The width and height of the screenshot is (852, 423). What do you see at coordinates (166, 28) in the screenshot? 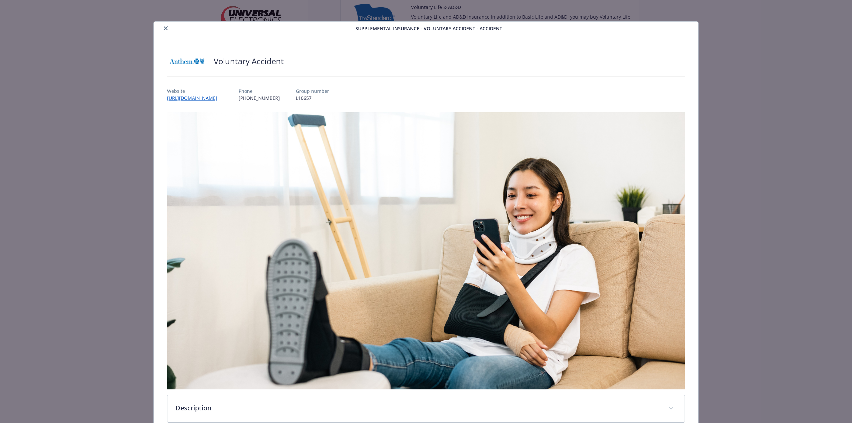
I see `button: close` at bounding box center [166, 28].